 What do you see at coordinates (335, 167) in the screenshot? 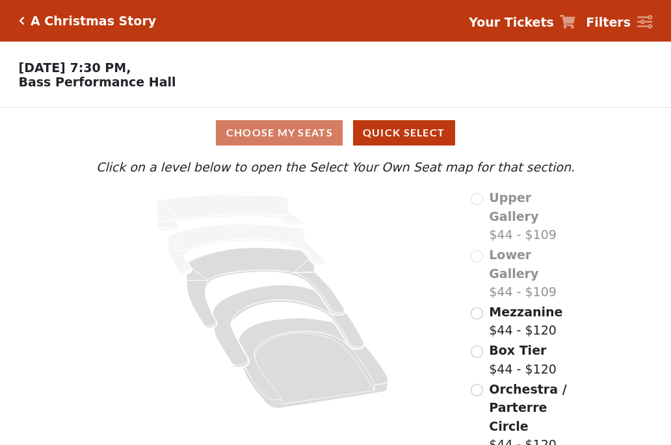
I see `p: Click on a level below to open the Select Your Own Seat map for that section.` at bounding box center [335, 167].